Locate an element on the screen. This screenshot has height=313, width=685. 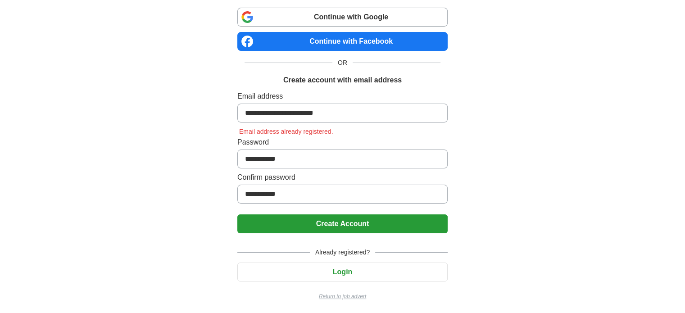
label: Confirm password is located at coordinates (342, 177).